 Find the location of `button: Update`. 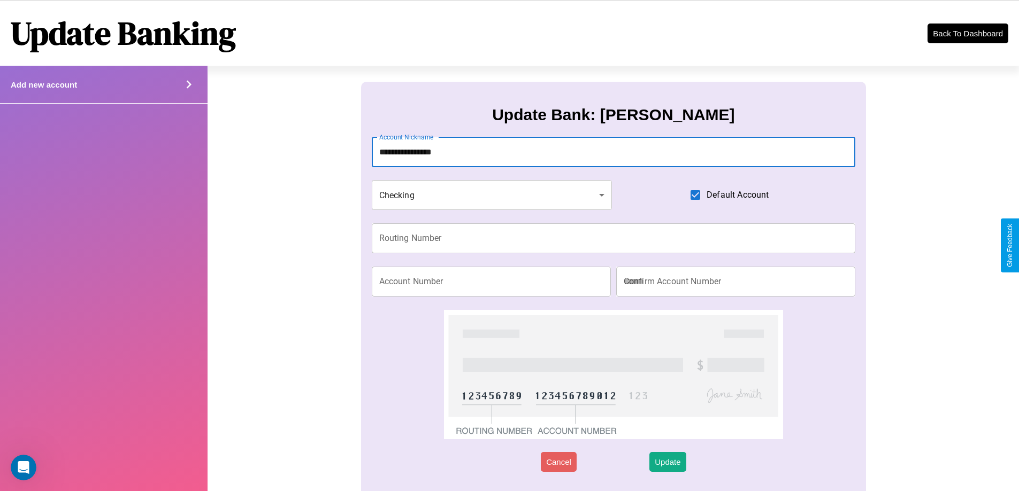

button: Update is located at coordinates (667, 462).